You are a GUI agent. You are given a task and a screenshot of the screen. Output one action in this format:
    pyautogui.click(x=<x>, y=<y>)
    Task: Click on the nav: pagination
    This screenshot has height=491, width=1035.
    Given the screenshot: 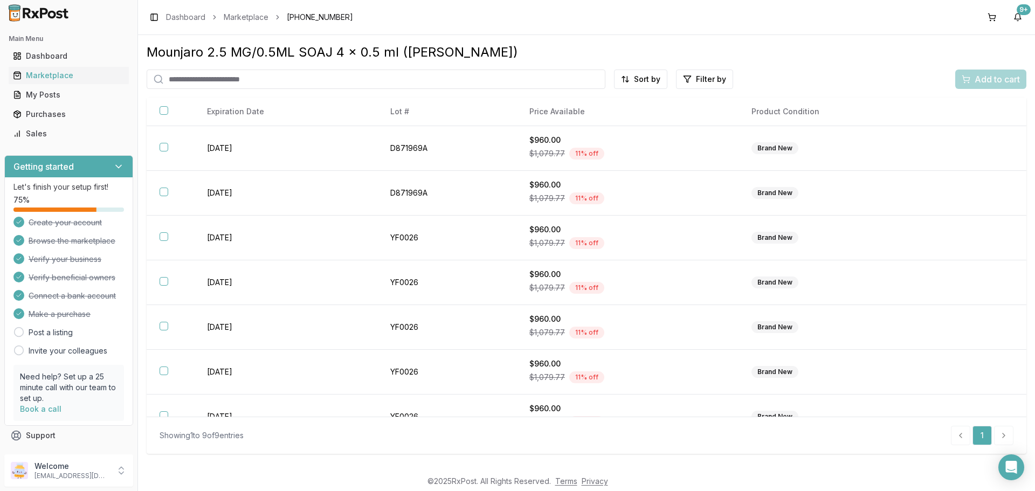 What is the action you would take?
    pyautogui.click(x=983, y=436)
    